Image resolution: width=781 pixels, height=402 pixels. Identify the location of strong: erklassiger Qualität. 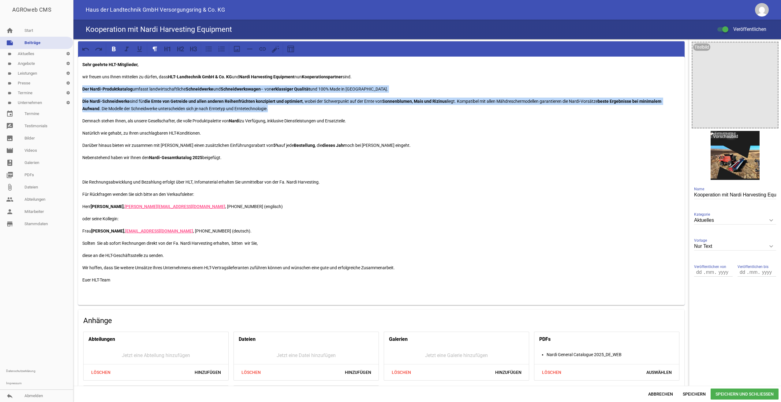
(291, 89).